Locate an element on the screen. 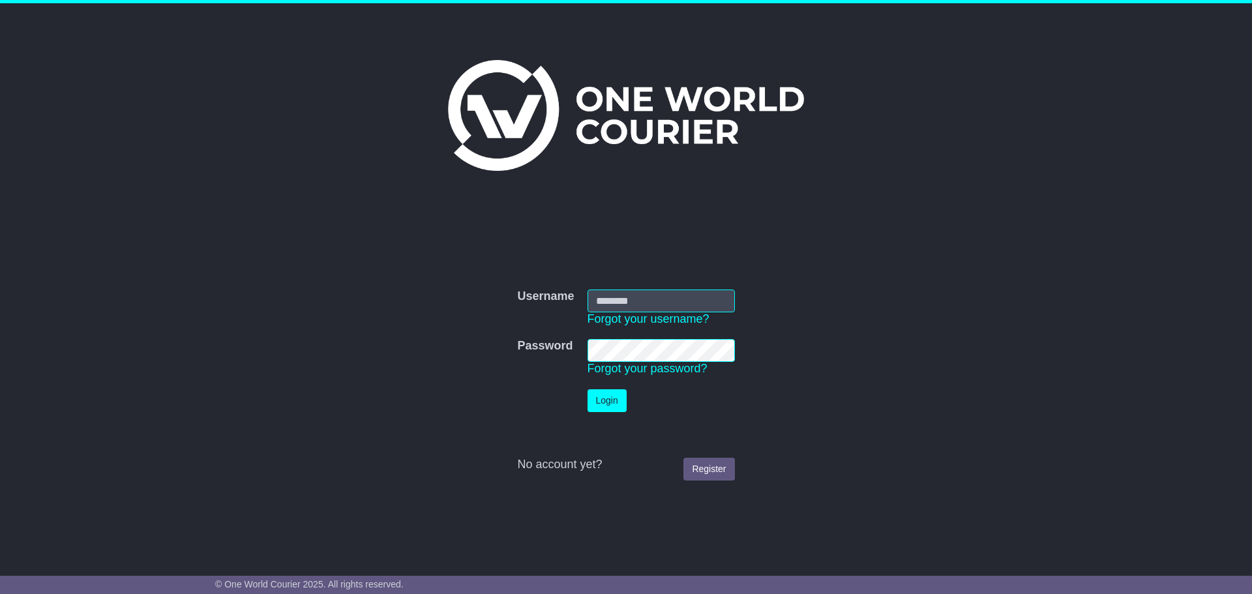 Image resolution: width=1252 pixels, height=594 pixels. button: Login is located at coordinates (607, 400).